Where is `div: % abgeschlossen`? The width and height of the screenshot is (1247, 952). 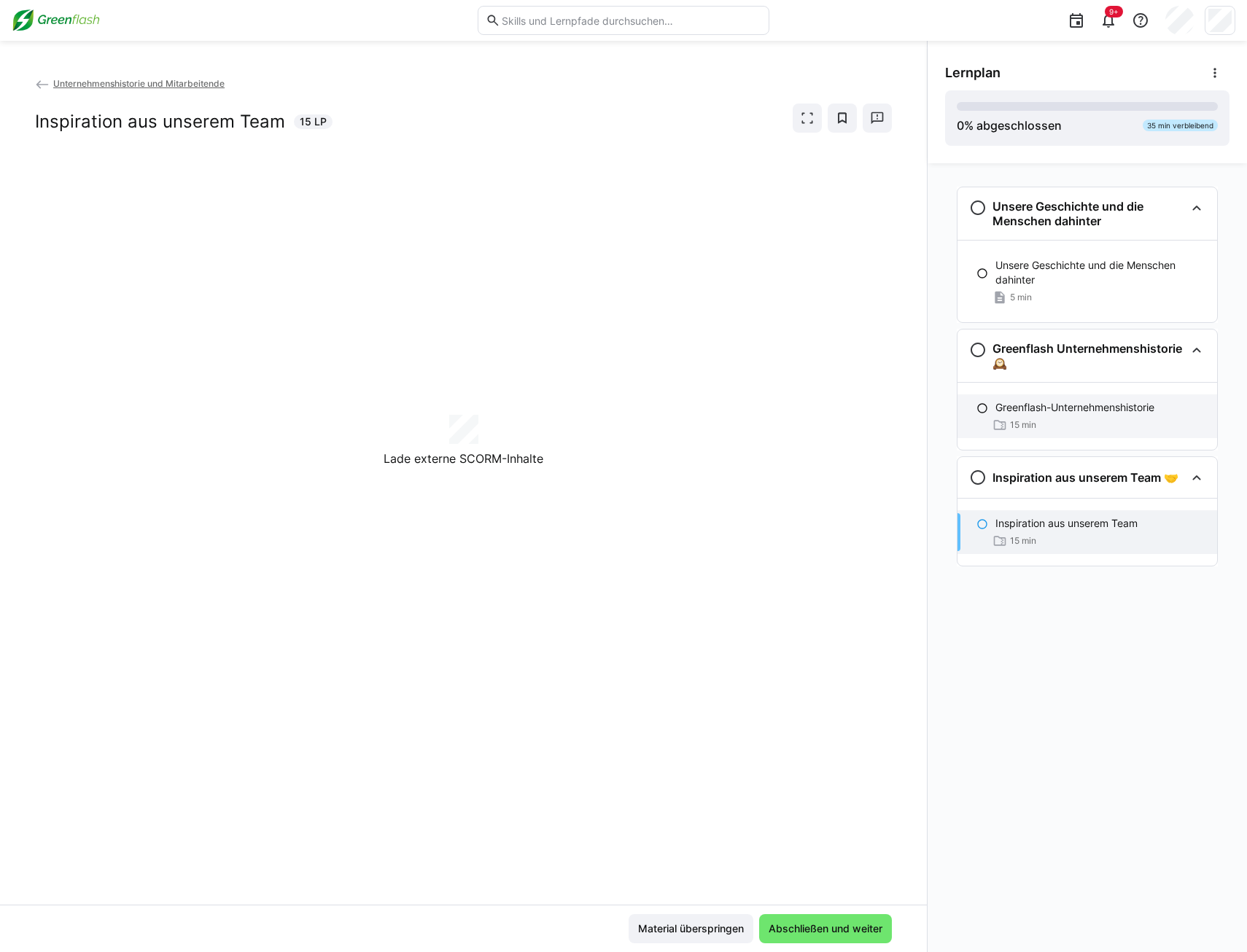 div: % abgeschlossen is located at coordinates (1010, 126).